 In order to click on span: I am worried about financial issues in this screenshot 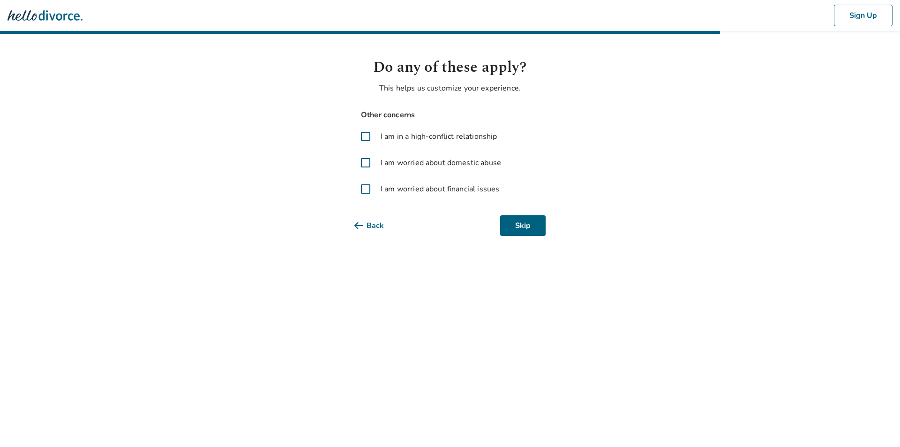, I will do `click(440, 189)`.